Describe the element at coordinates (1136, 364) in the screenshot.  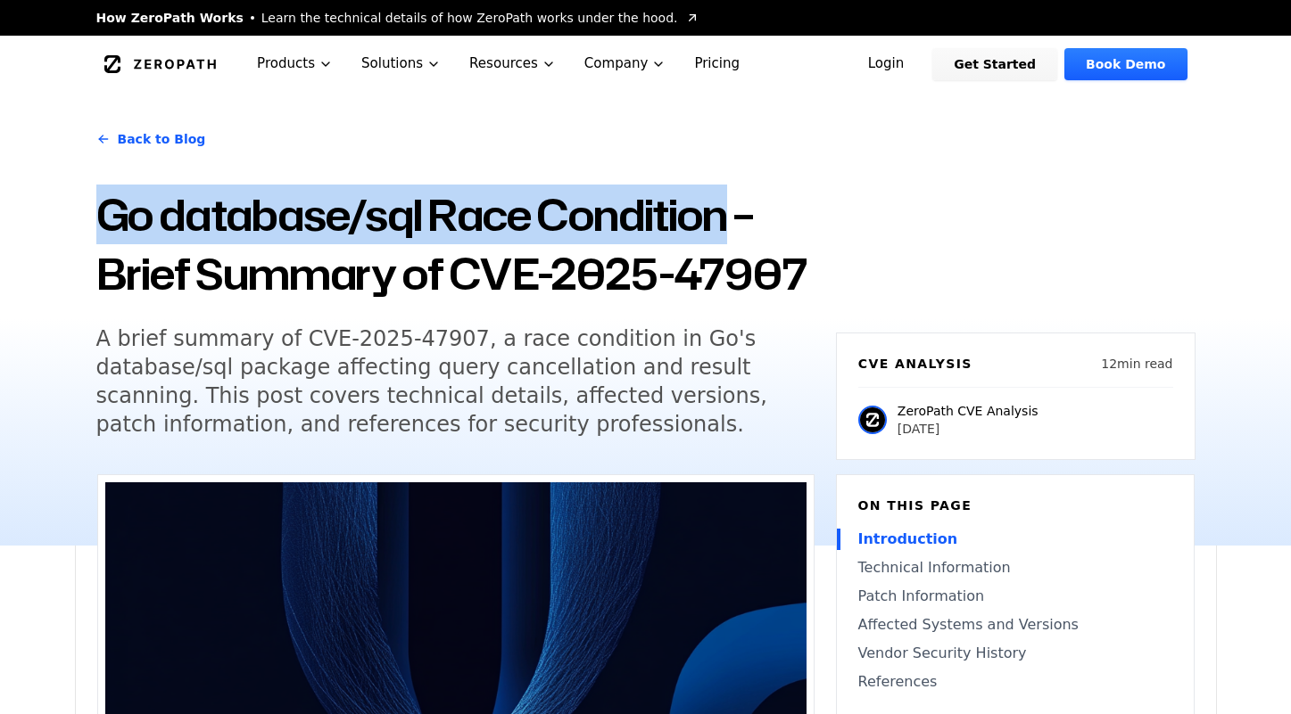
I see `p: 12 min read` at that location.